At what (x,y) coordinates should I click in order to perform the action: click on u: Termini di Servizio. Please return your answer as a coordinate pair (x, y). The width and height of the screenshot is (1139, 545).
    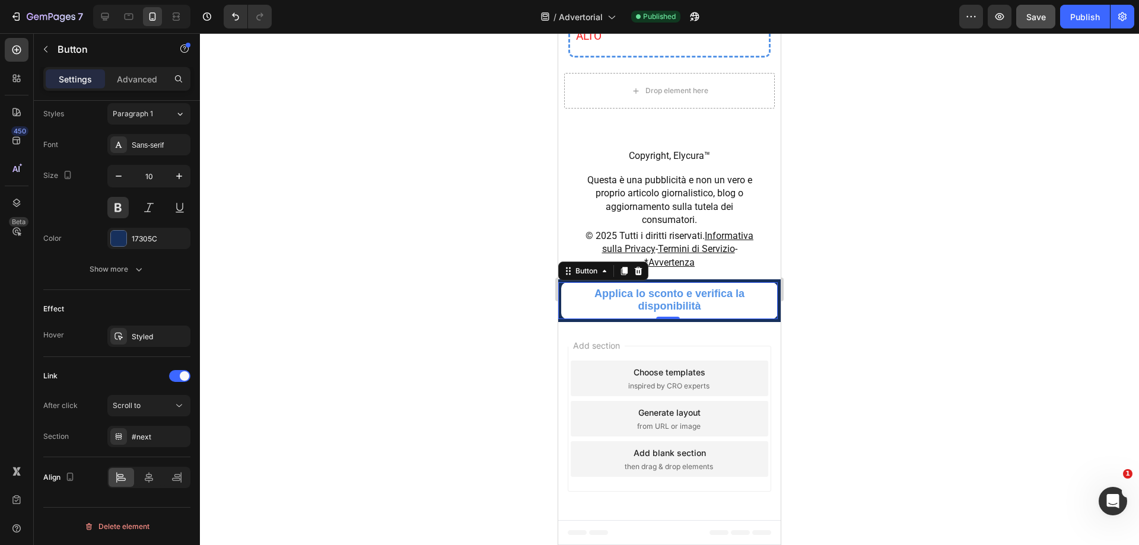
    Looking at the image, I should click on (138, 215).